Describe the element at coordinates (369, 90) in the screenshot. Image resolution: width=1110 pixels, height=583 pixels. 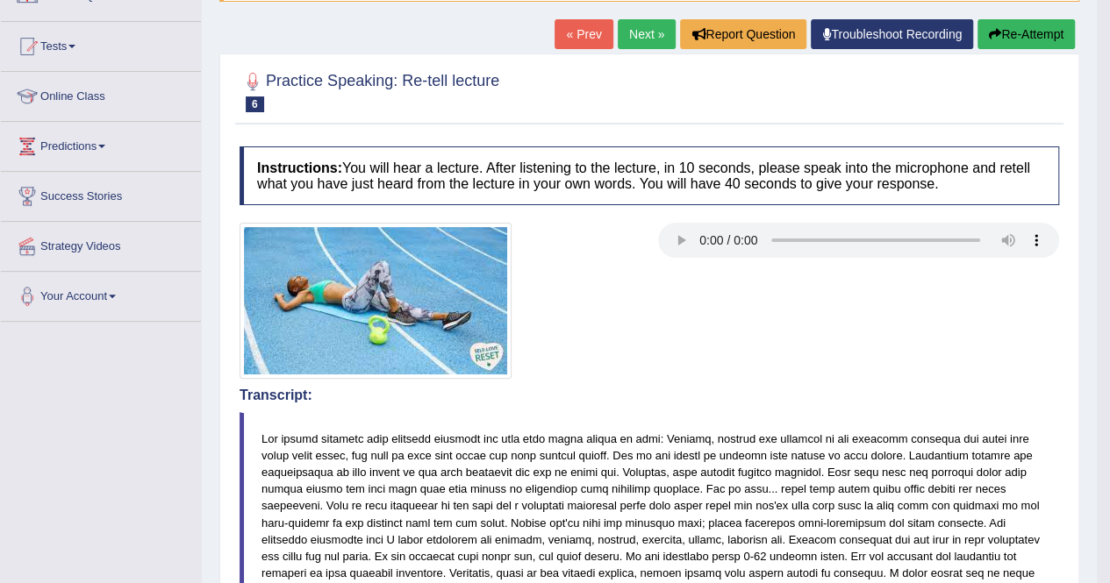
I see `h2: Practice Speaking: Re-tell lecture` at that location.